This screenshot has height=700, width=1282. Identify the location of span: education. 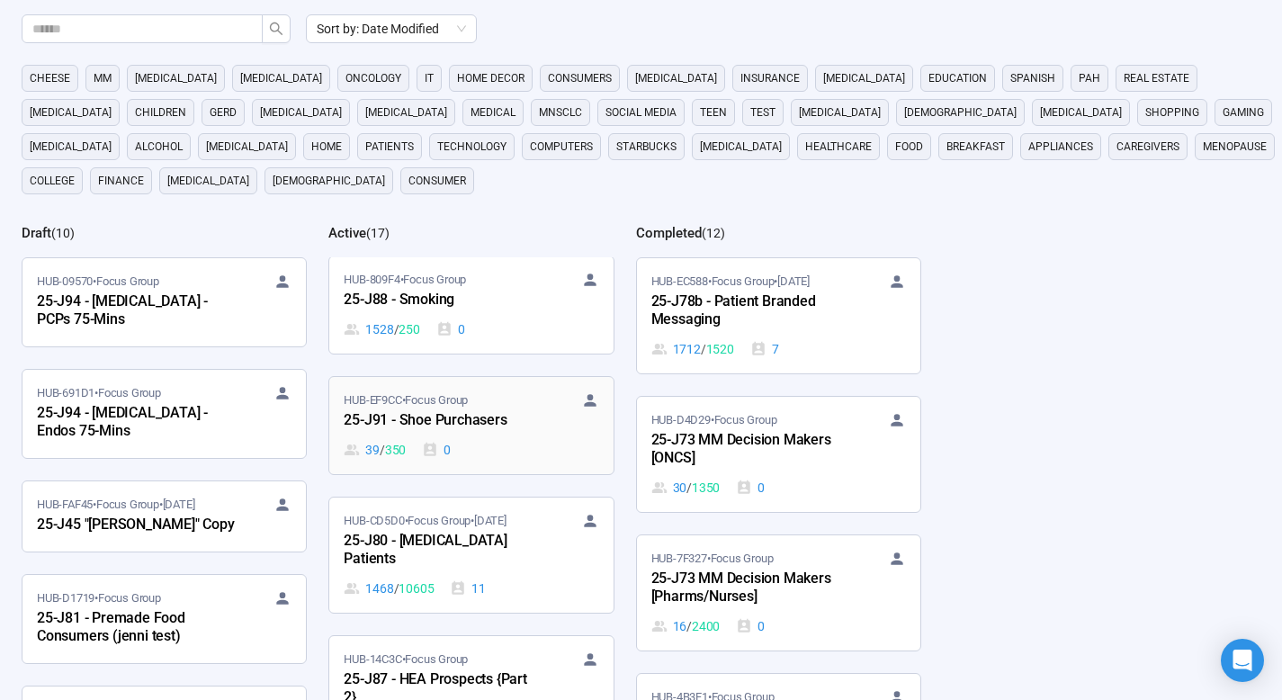
(957, 78).